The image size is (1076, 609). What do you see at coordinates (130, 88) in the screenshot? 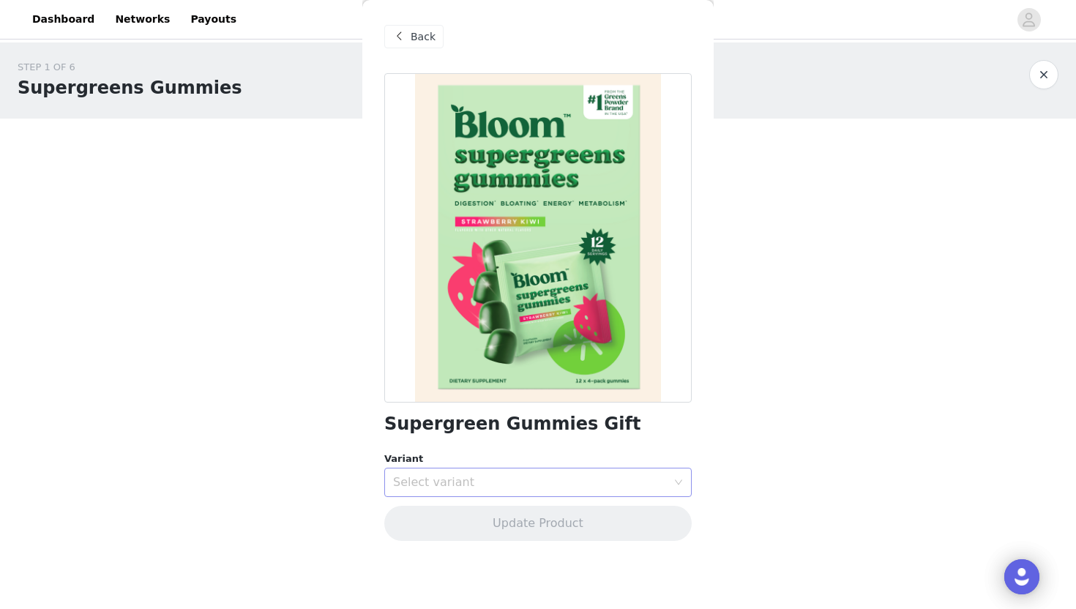
I see `h1: Supergreens Gummies` at bounding box center [130, 88].